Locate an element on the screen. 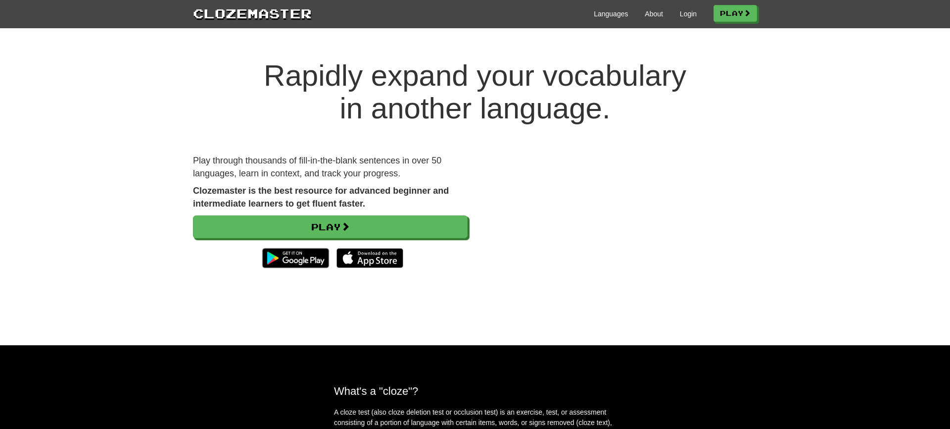  a: Clozemaster is located at coordinates (252, 13).